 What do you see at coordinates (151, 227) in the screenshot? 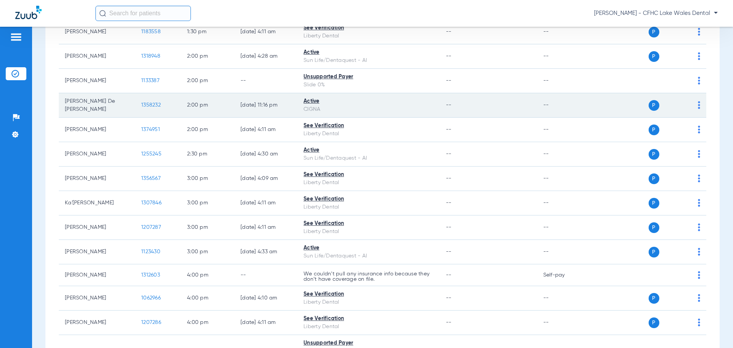
I see `span: 1207287` at bounding box center [151, 227].